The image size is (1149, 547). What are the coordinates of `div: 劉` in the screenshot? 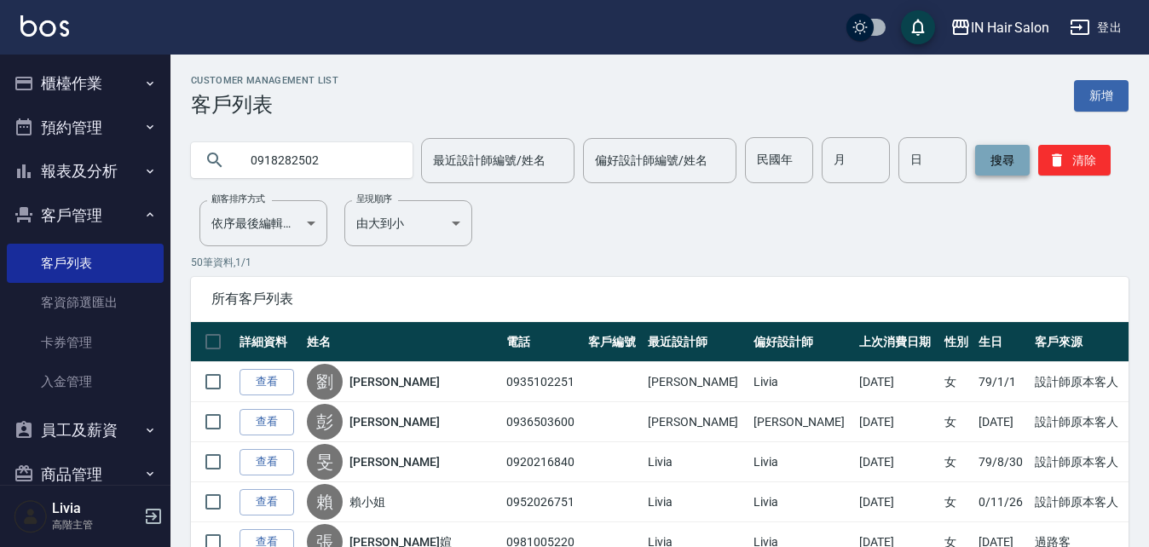 It's located at (325, 382).